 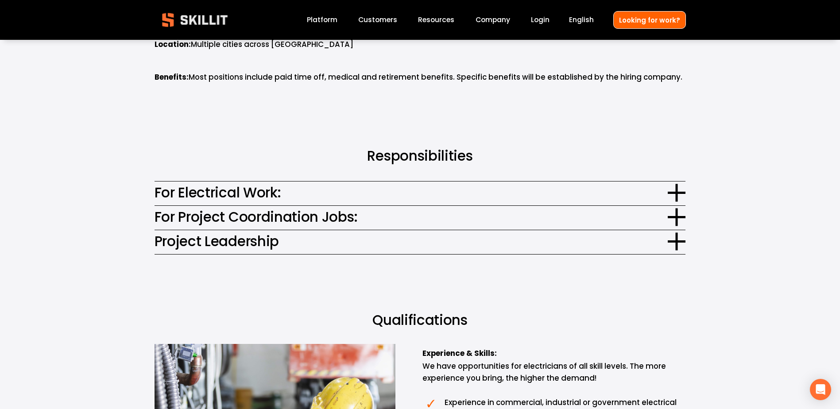 I want to click on button: Project Leadership, so click(x=420, y=242).